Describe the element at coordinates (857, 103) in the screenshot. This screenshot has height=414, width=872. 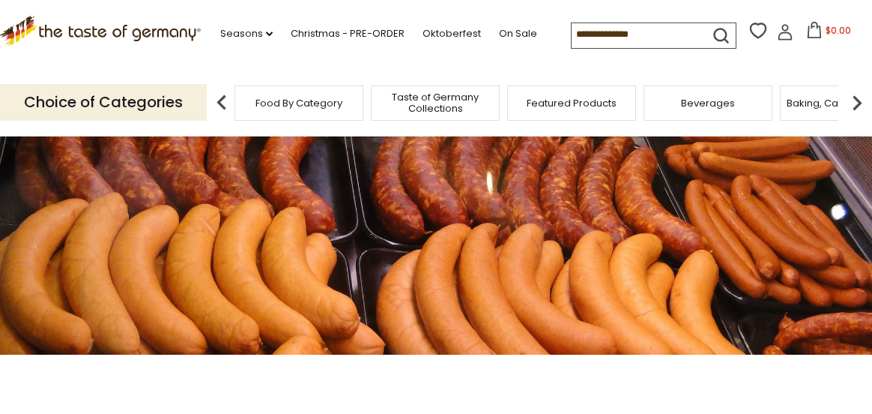
I see `img: next arrow` at that location.